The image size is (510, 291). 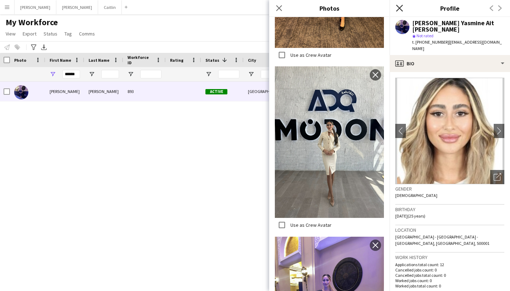 I want to click on p: Worked jobs total count: 0, so click(x=450, y=285).